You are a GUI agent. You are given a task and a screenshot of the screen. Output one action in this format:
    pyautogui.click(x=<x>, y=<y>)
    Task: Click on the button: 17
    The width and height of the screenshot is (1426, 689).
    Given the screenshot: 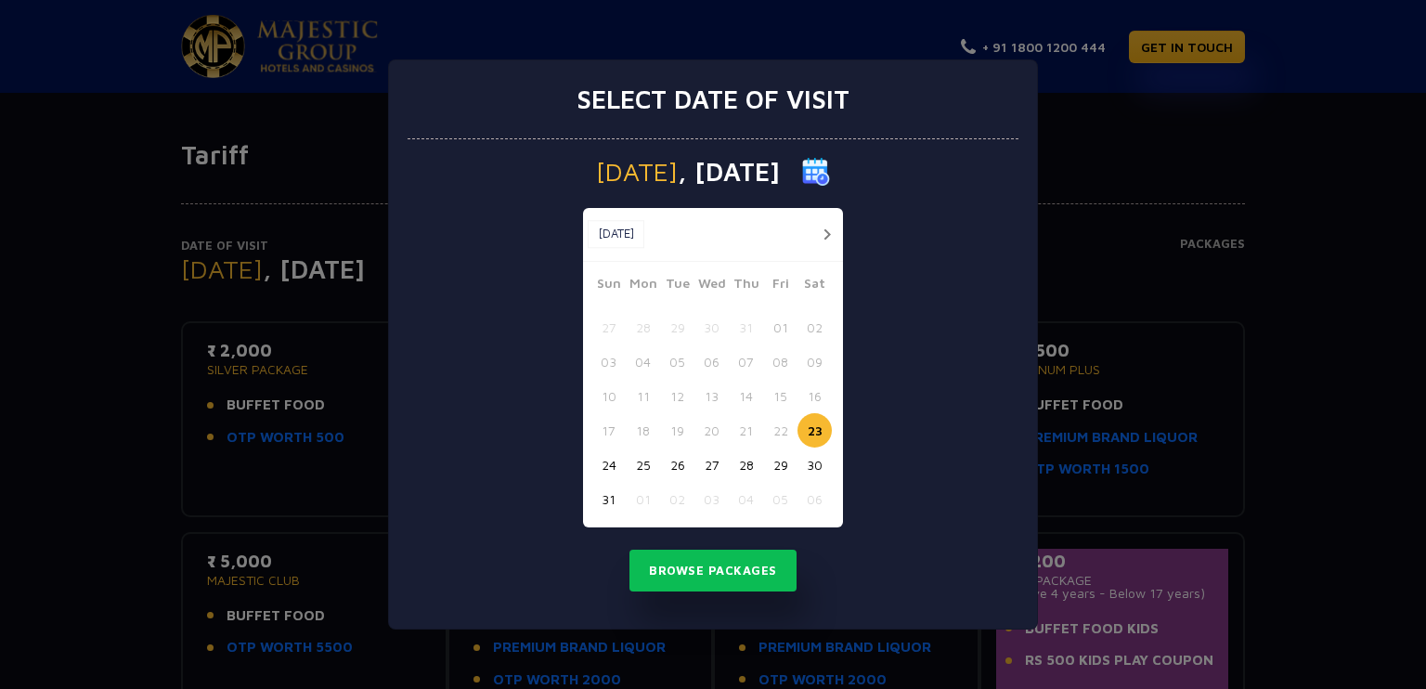 What is the action you would take?
    pyautogui.click(x=608, y=430)
    